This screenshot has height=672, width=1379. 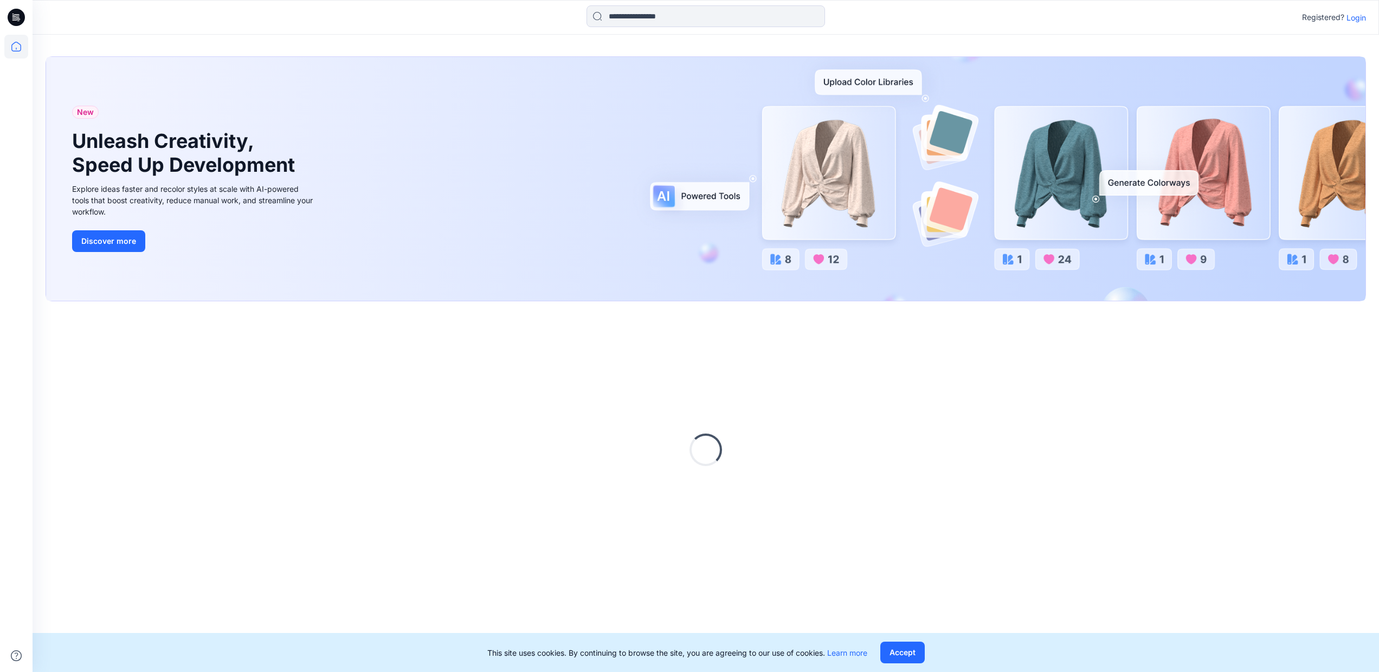 I want to click on a: Discover more, so click(x=194, y=241).